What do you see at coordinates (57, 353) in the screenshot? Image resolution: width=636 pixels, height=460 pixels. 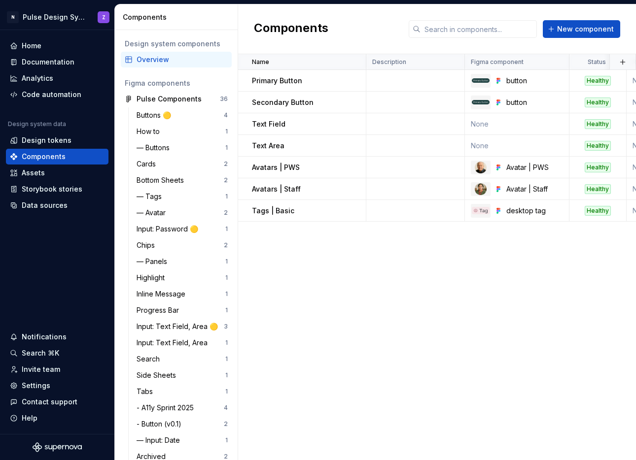 I see `button: Search ⌘K` at bounding box center [57, 353].